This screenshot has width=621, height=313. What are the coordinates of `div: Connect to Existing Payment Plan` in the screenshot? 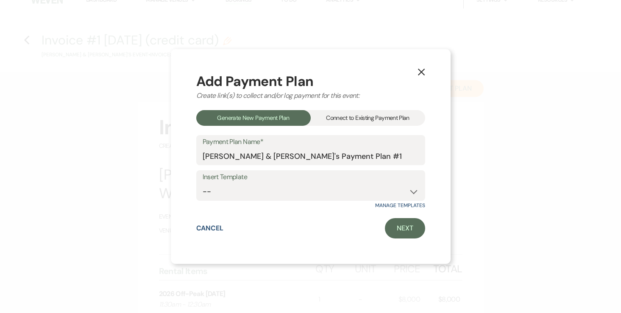 It's located at (368, 118).